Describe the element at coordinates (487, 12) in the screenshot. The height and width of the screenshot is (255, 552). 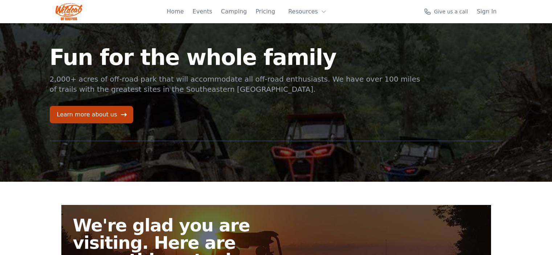
I see `a: Sign In` at that location.